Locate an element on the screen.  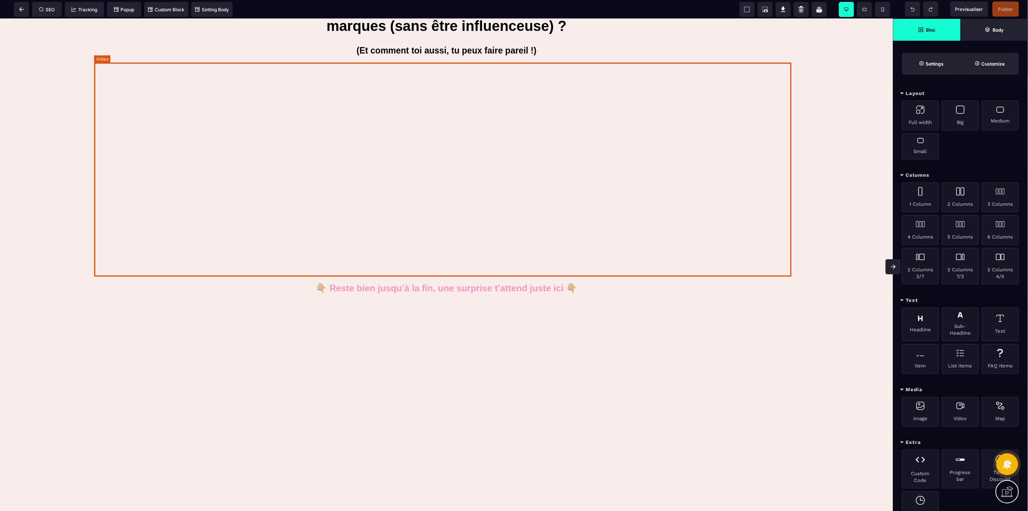
div: Sub-Headline is located at coordinates (961, 324).